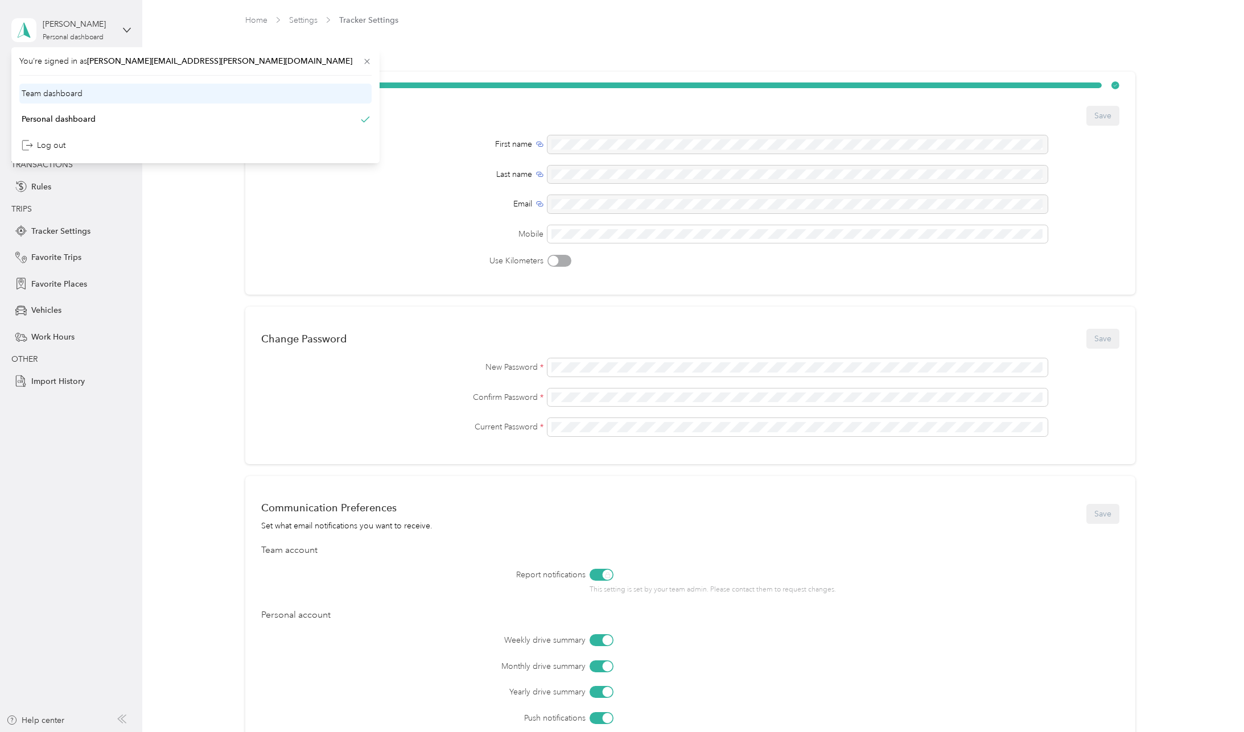 The image size is (1244, 732). Describe the element at coordinates (690, 616) in the screenshot. I see `div: Personal account` at that location.